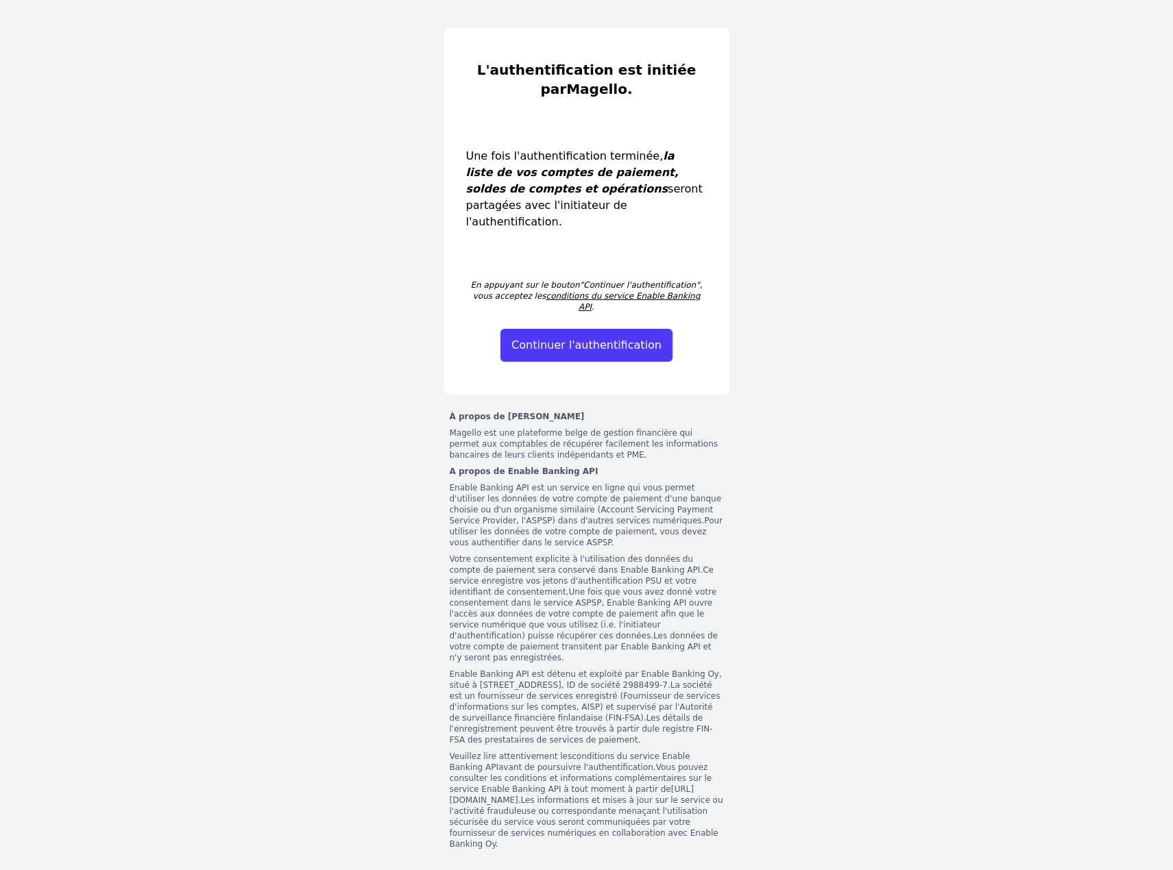 Image resolution: width=1173 pixels, height=870 pixels. What do you see at coordinates (623, 302) in the screenshot?
I see `a: conditions du service Enable Banking API` at bounding box center [623, 302].